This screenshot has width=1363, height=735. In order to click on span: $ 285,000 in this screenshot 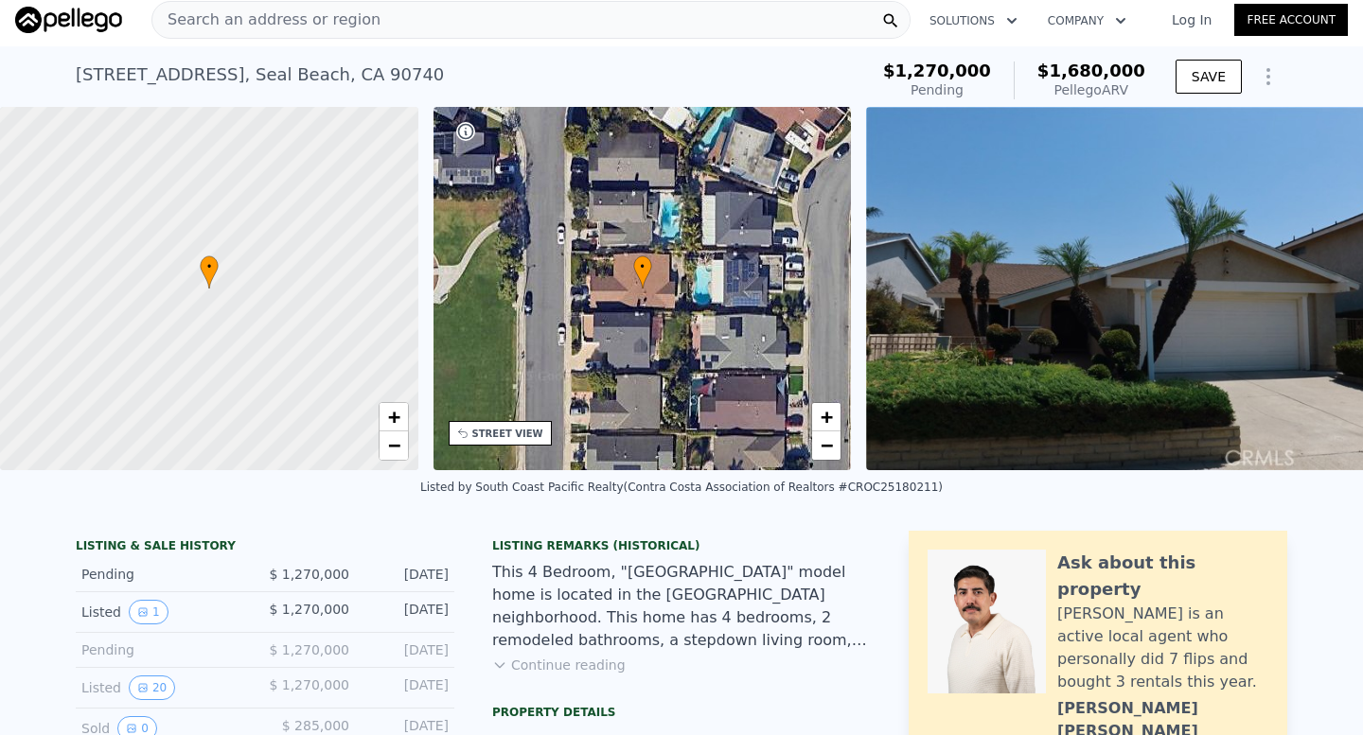, I will do `click(315, 726)`.